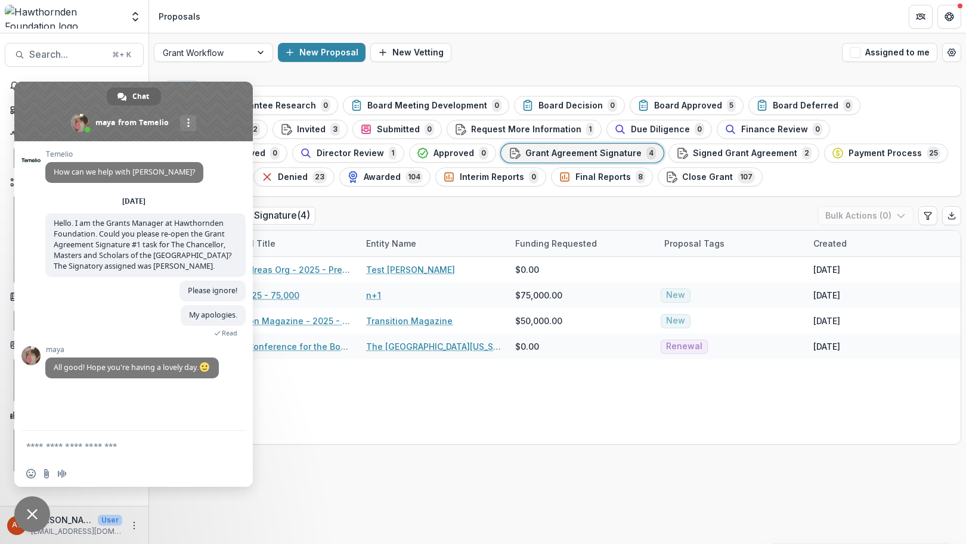  Describe the element at coordinates (142, 244) in the screenshot. I see `span: Hello. I am the Grants Manager at Hawthornden Foundation. Could you please re-open the Grant Agre...` at that location.